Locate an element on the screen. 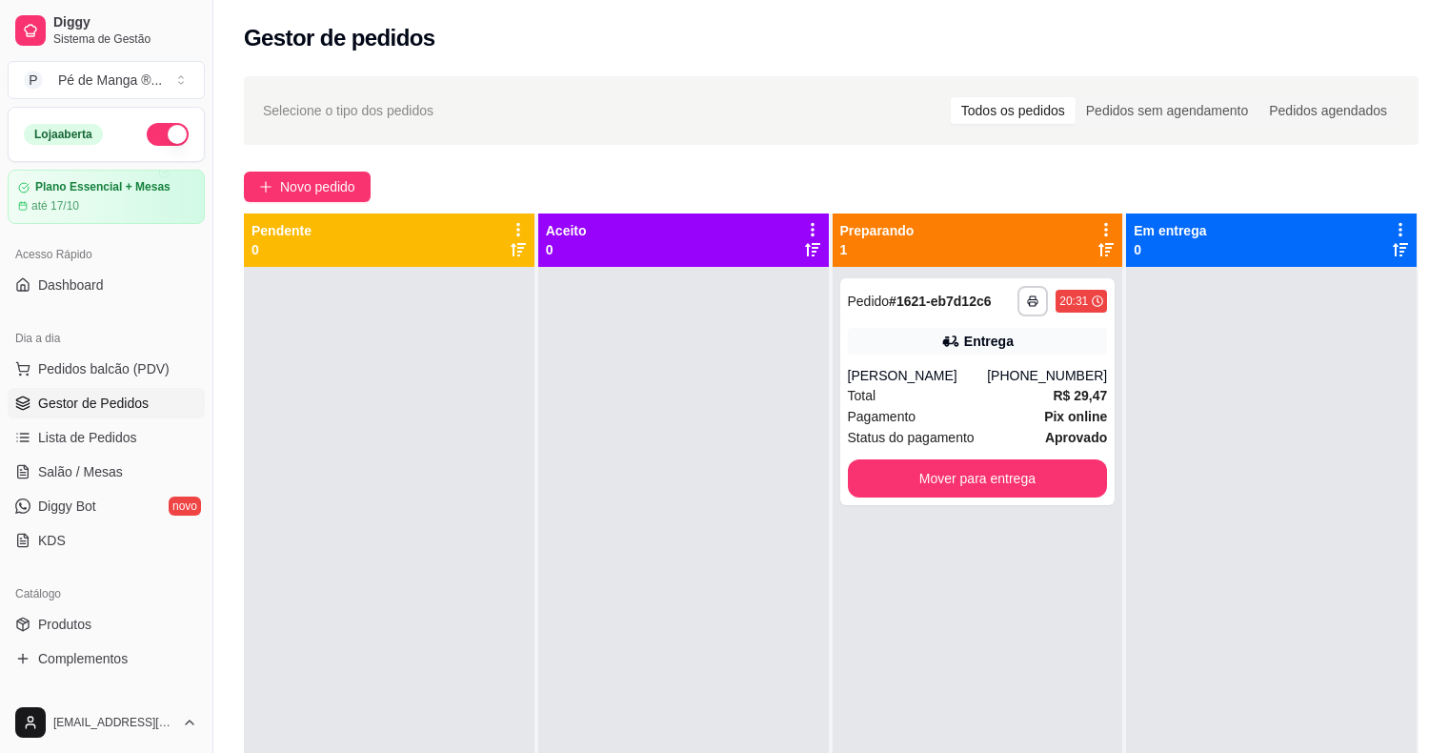 This screenshot has height=753, width=1449. span: Lista de Pedidos is located at coordinates (88, 437).